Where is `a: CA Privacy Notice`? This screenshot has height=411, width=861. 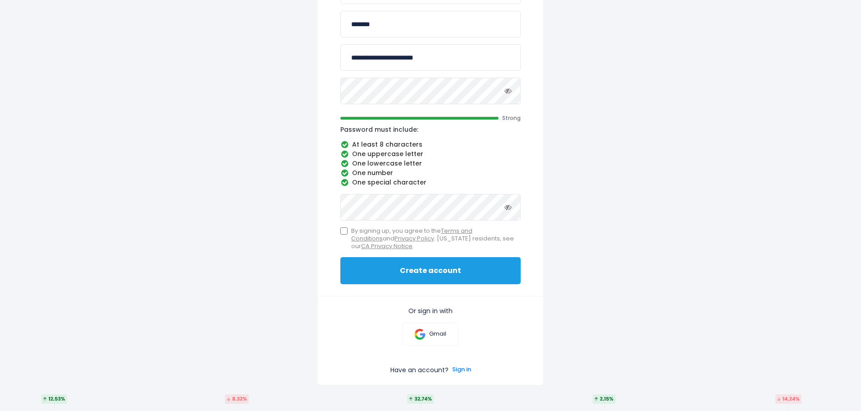 a: CA Privacy Notice is located at coordinates (387, 246).